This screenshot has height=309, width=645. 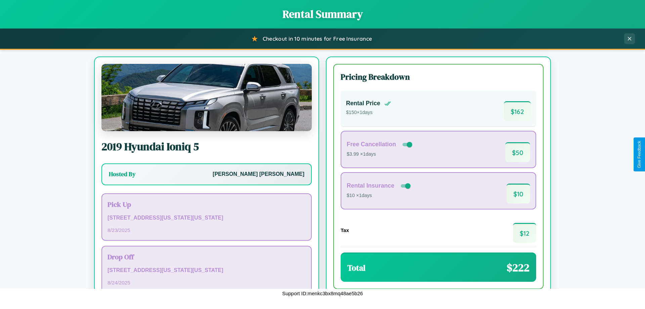 What do you see at coordinates (371, 144) in the screenshot?
I see `h4: Free Cancellation` at bounding box center [371, 144].